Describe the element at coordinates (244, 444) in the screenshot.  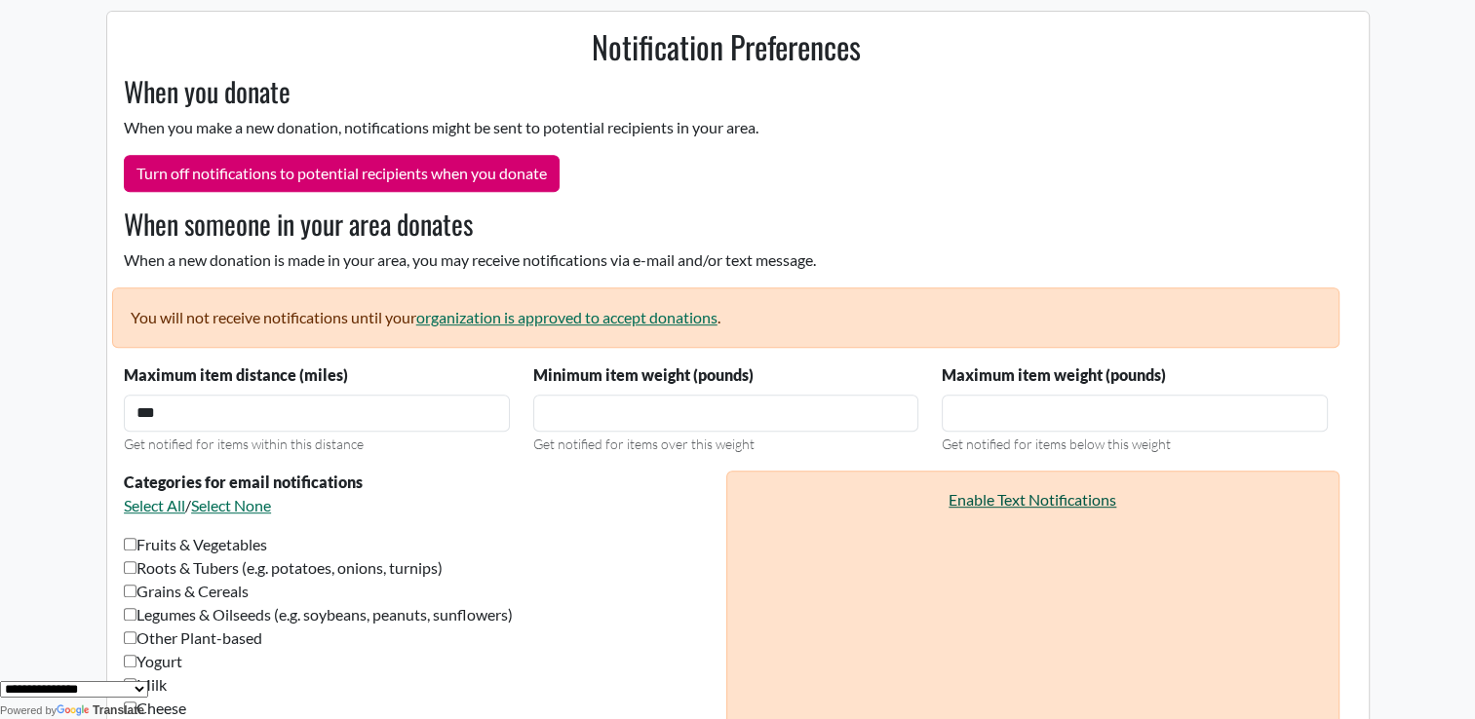
I see `small: Get notified for items within this distance` at that location.